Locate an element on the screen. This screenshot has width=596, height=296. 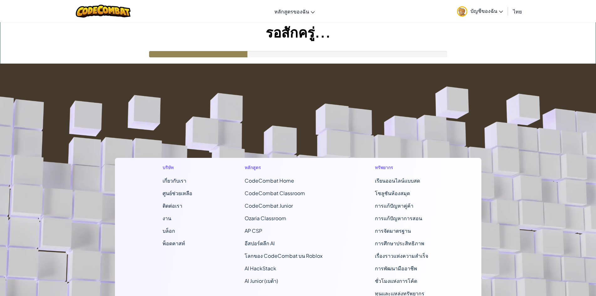
a: Ozaria Classroom is located at coordinates (265, 218).